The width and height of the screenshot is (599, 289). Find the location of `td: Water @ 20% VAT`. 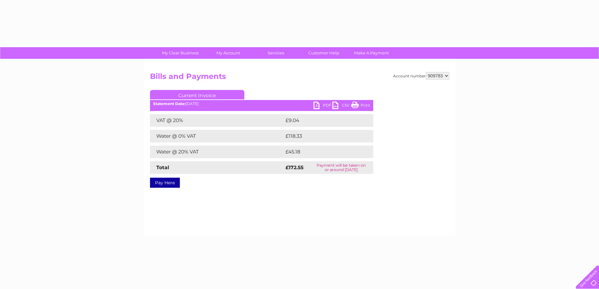

td: Water @ 20% VAT is located at coordinates (217, 152).